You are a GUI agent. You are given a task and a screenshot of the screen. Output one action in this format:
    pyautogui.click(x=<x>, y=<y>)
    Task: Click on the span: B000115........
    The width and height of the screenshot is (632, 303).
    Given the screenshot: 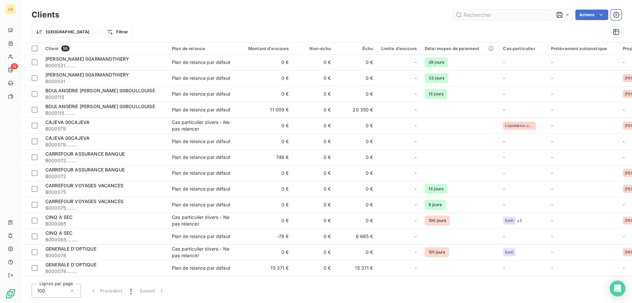 What is the action you would take?
    pyautogui.click(x=105, y=113)
    